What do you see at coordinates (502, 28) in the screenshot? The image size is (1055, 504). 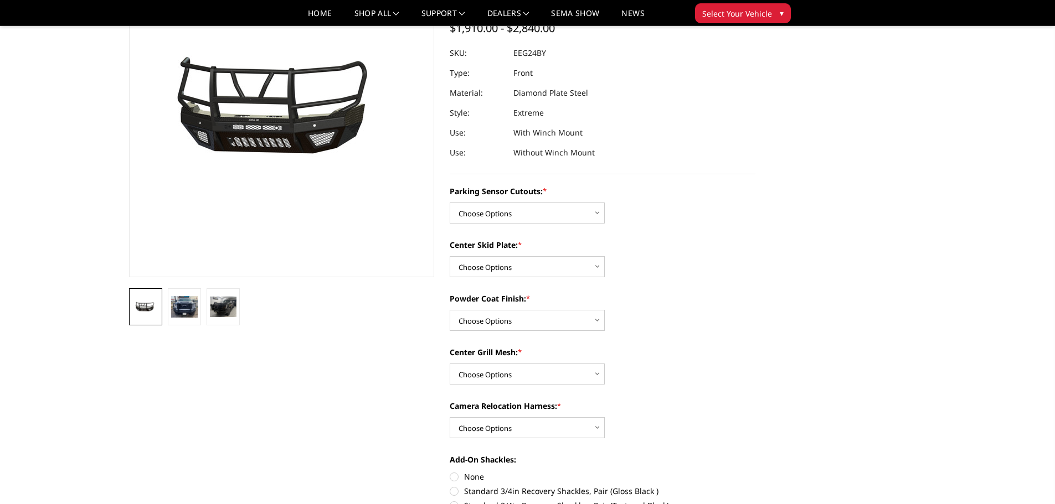 I see `span: $1,910.00 - $2,840.00` at bounding box center [502, 28].